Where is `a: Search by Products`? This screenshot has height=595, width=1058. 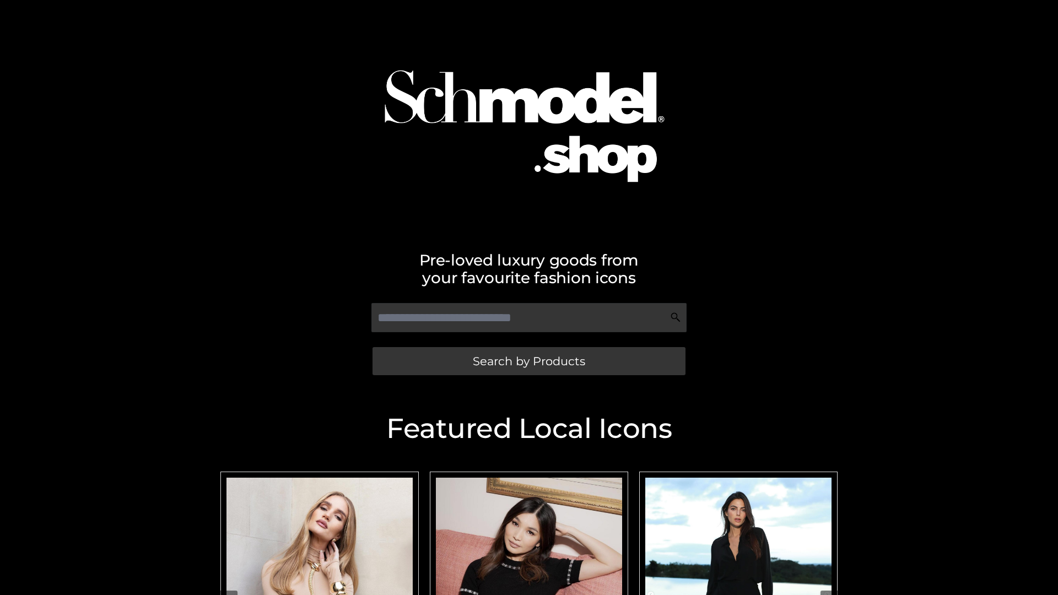 a: Search by Products is located at coordinates (529, 361).